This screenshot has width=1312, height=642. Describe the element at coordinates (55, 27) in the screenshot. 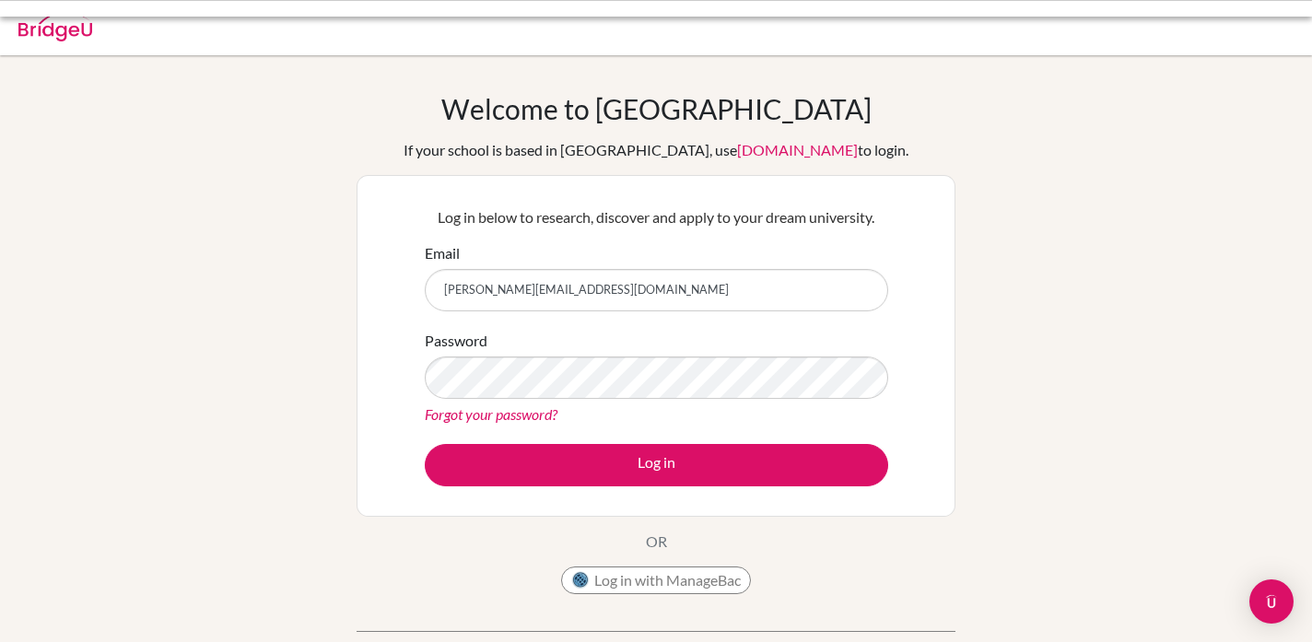

I see `img: Bridge-U` at that location.